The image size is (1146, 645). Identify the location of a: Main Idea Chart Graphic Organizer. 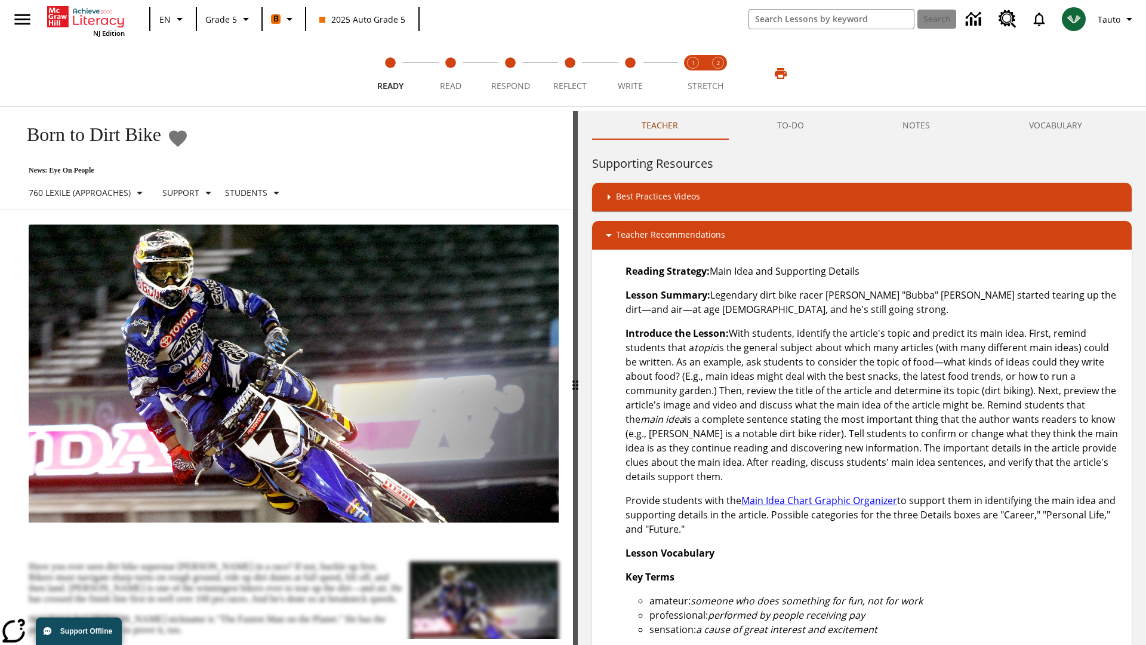
(819, 500).